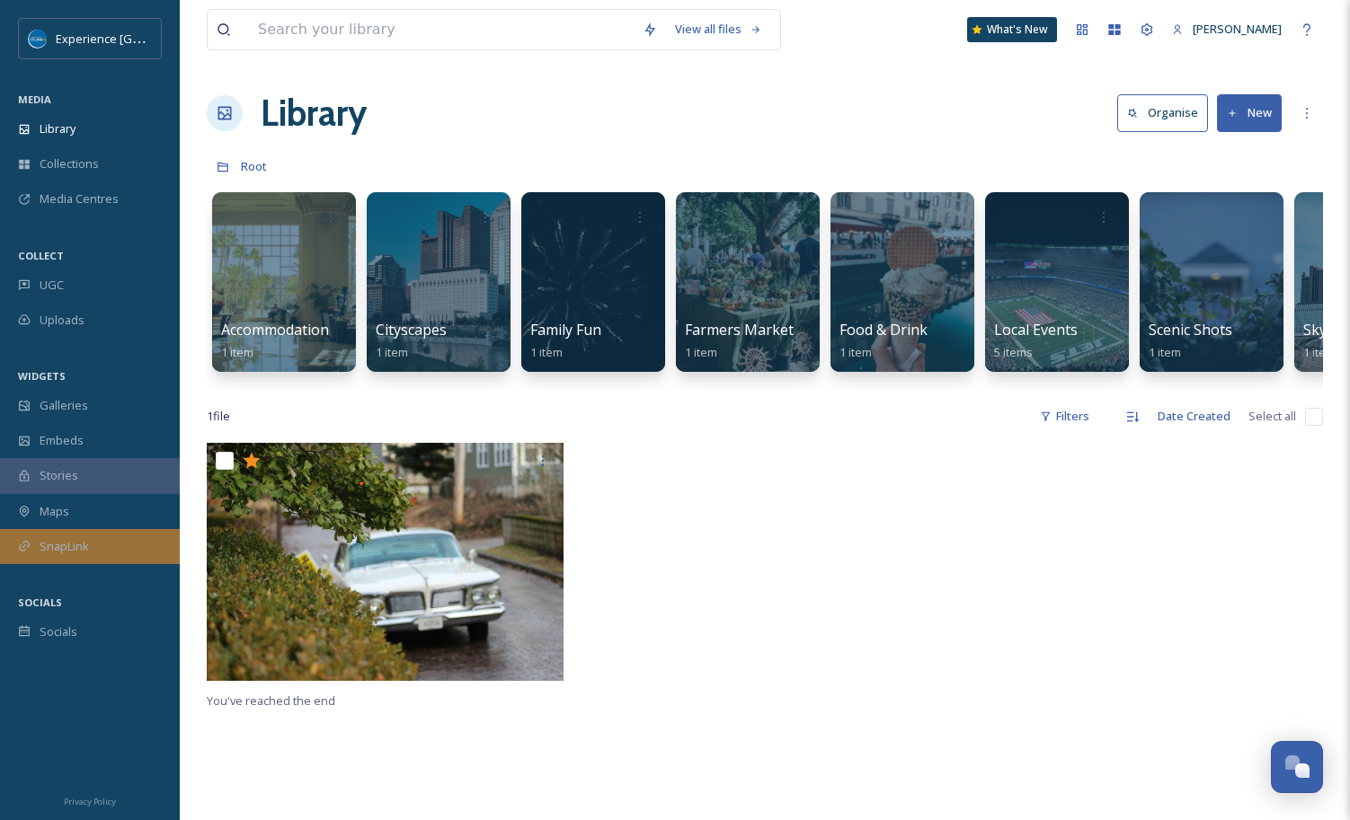 This screenshot has width=1350, height=820. Describe the element at coordinates (1190, 341) in the screenshot. I see `a: Scenic Shots1 item` at that location.